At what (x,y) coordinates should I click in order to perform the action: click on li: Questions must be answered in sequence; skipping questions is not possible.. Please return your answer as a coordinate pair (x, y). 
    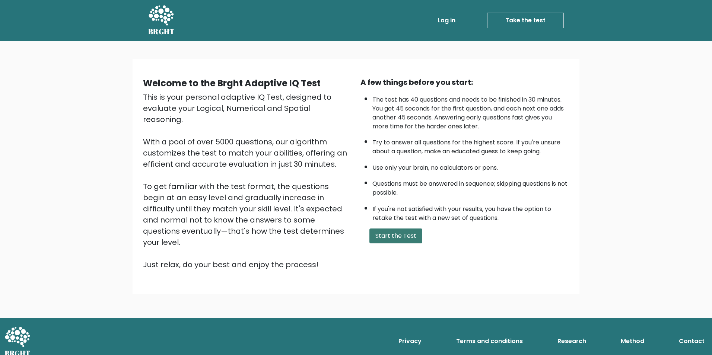
    Looking at the image, I should click on (471, 186).